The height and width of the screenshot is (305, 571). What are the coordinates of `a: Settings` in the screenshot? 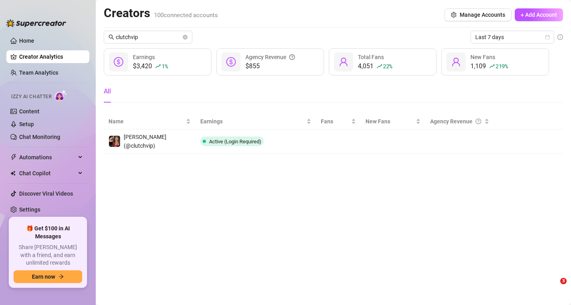 It's located at (30, 209).